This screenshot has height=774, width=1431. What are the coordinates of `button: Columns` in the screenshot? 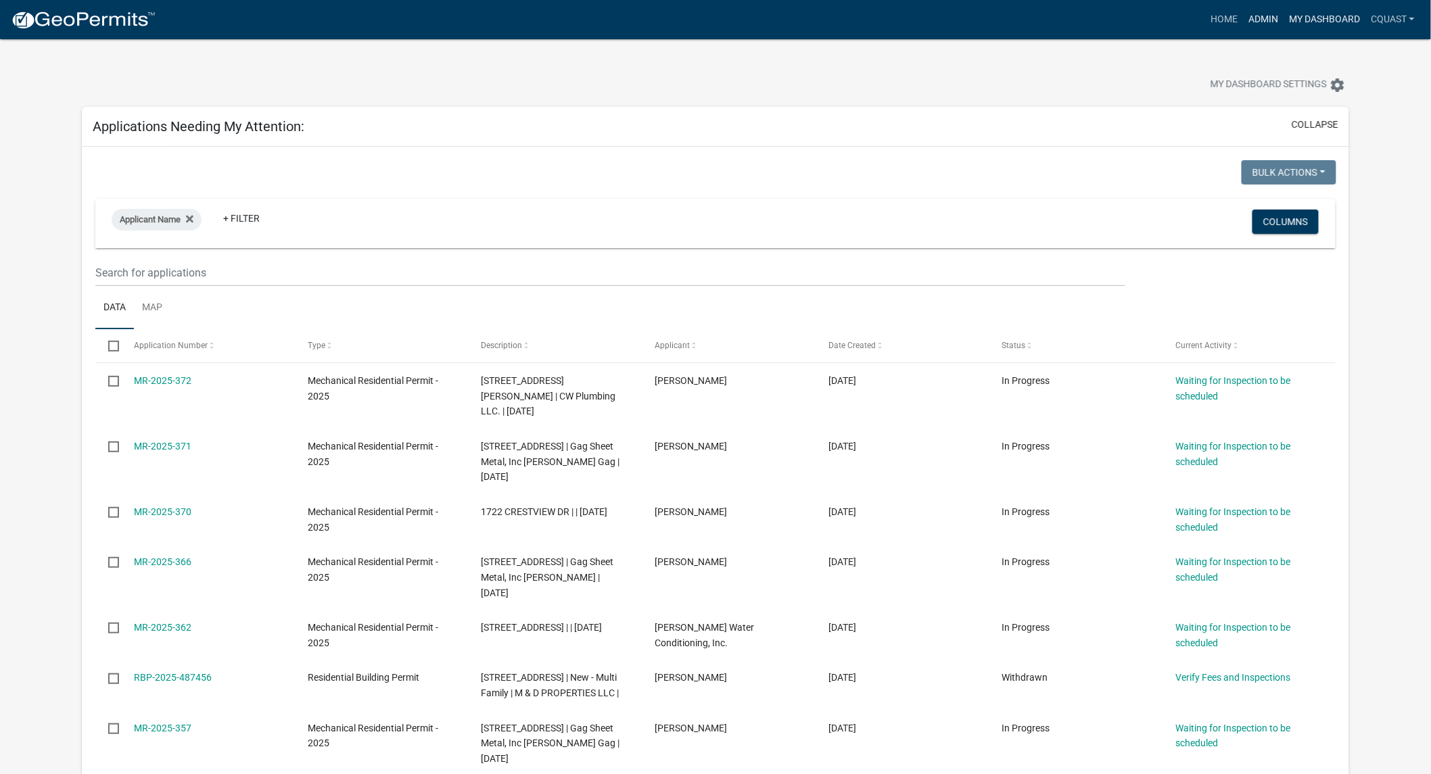 It's located at (1286, 222).